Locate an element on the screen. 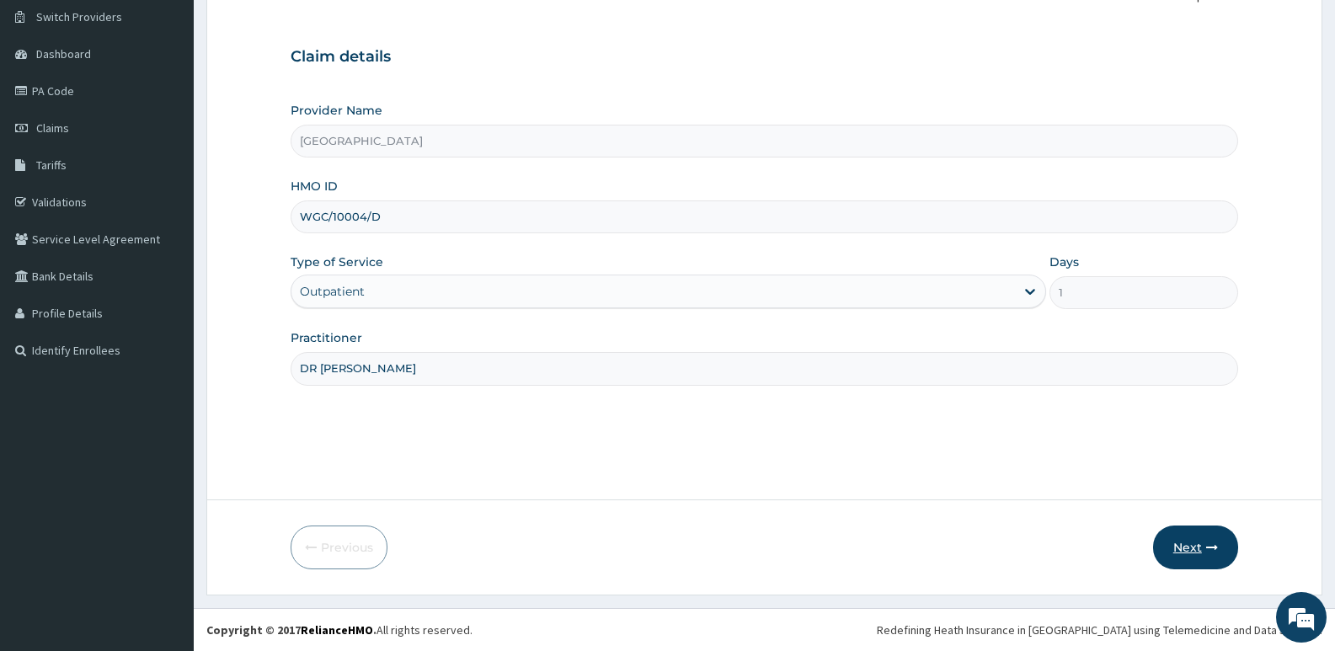 The image size is (1335, 651). div: Chat with us now is located at coordinates (185, 105).